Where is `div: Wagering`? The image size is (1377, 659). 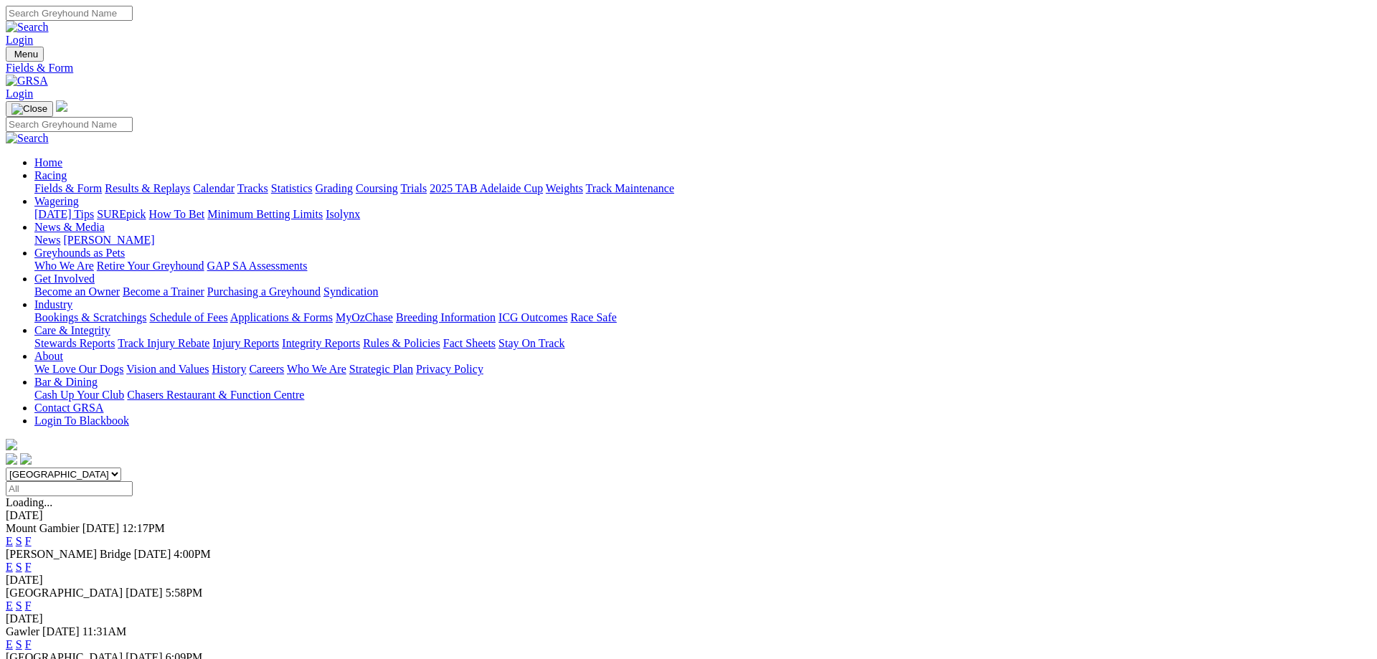
div: Wagering is located at coordinates (703, 214).